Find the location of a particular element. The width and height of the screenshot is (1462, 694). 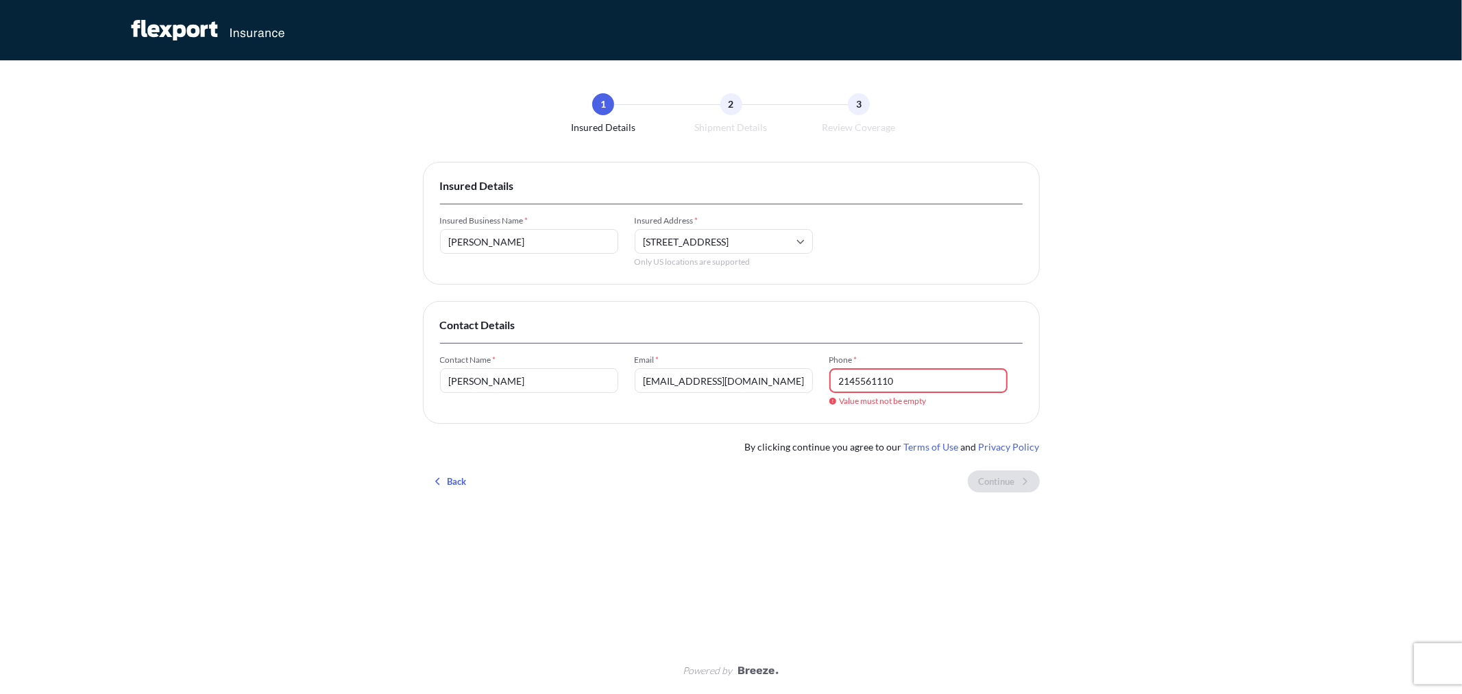

input: Enter full address is located at coordinates (724, 241).